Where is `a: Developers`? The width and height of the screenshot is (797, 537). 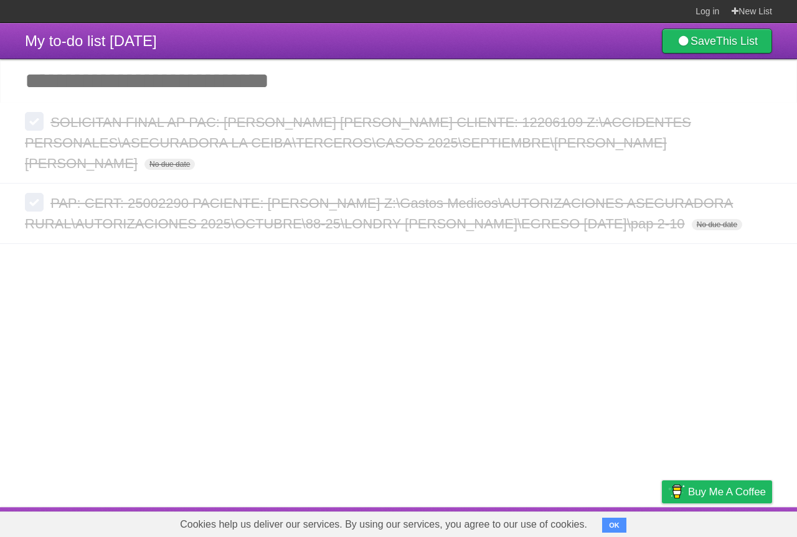
a: Developers is located at coordinates (562, 522).